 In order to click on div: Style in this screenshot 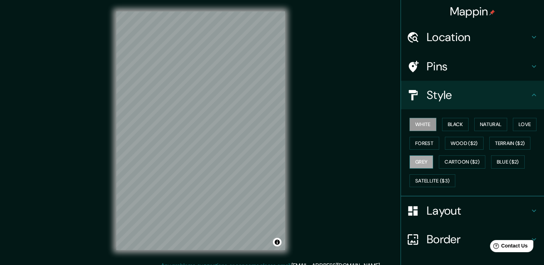, I will do `click(472, 95)`.